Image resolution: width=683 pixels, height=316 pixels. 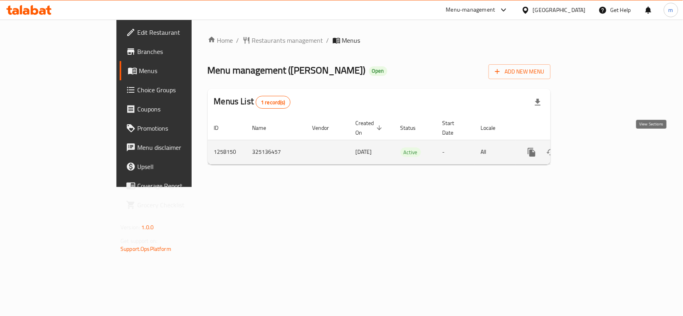 What do you see at coordinates (252, 102) in the screenshot?
I see `h2: Menus List` at bounding box center [252, 102].